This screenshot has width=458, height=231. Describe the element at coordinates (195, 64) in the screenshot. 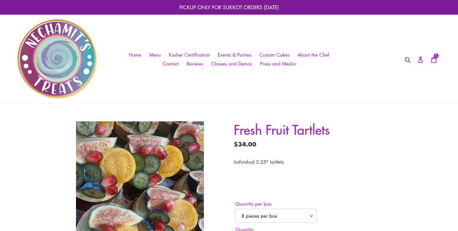

I see `span: Reviews` at that location.